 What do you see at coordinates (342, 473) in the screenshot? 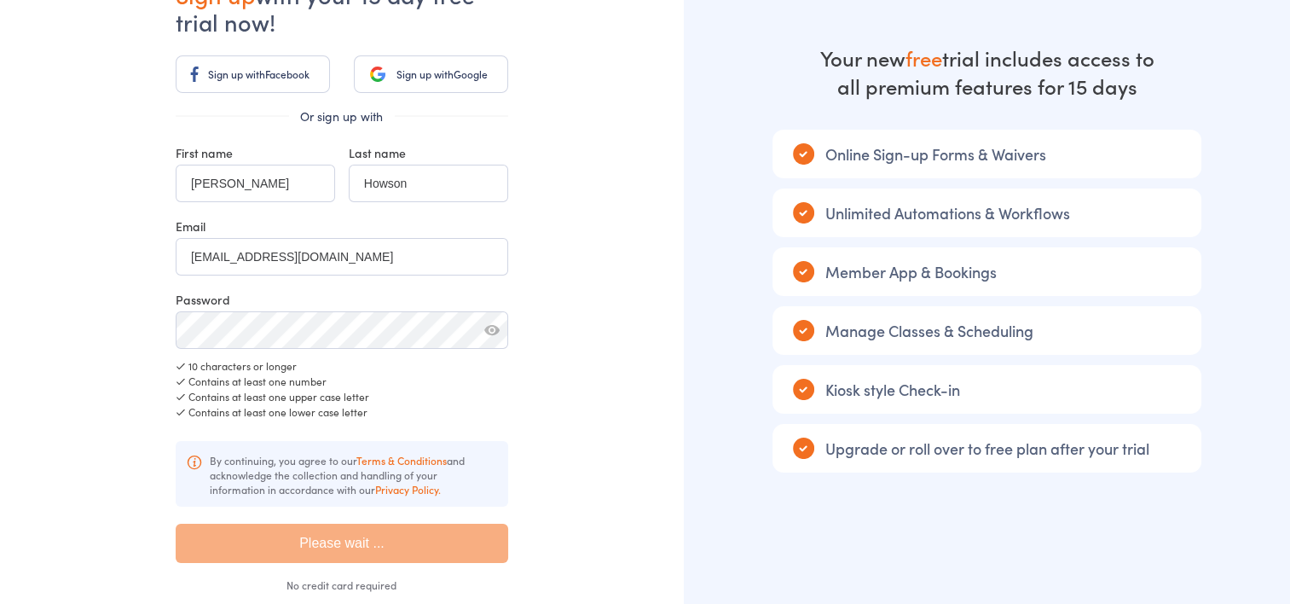
I see `div: By continuing, you agree to our and acknowledge the collection and handling of your information i...` at bounding box center [342, 473].